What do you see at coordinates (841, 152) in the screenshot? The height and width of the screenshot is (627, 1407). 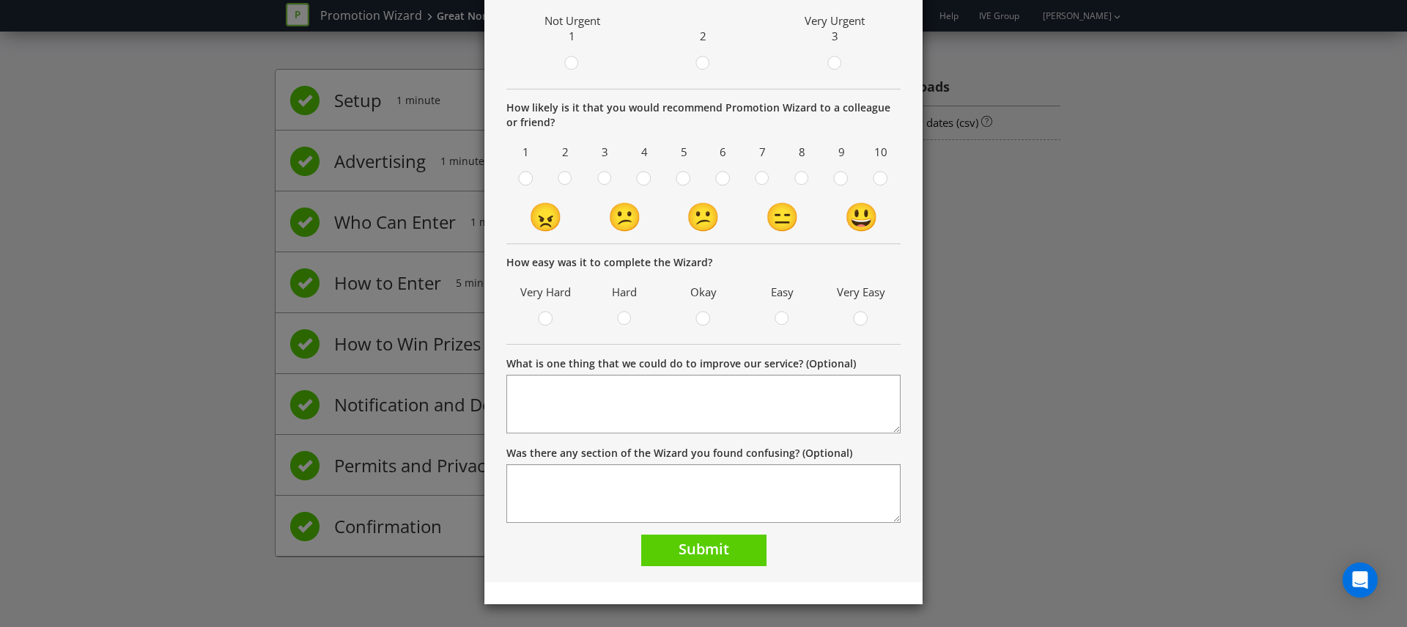 I see `span: 9` at bounding box center [841, 152].